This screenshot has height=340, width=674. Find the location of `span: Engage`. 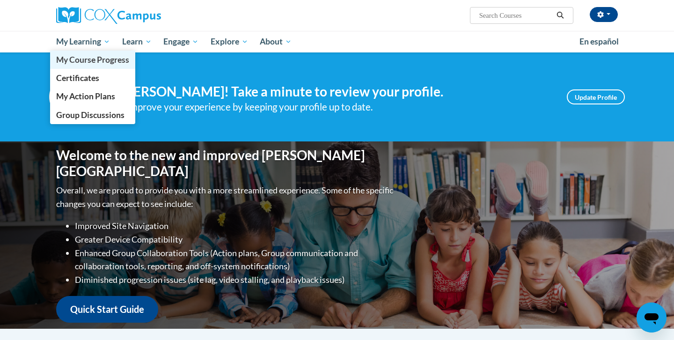

span: Engage is located at coordinates (181, 42).